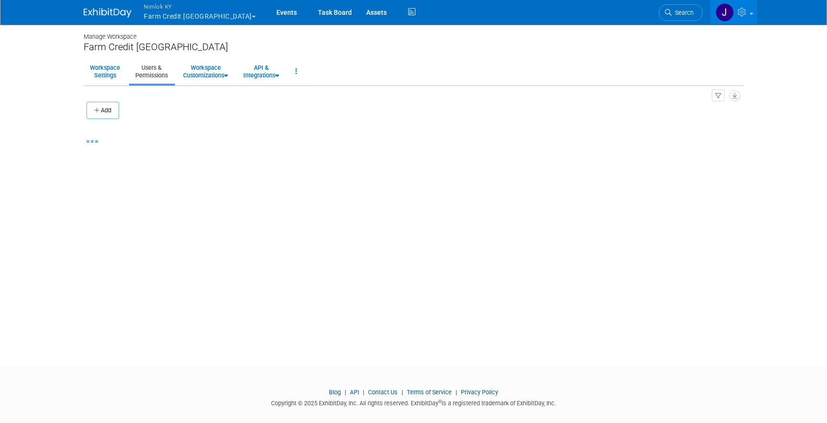 This screenshot has height=423, width=827. Describe the element at coordinates (261, 71) in the screenshot. I see `a: API &Integrations` at that location.